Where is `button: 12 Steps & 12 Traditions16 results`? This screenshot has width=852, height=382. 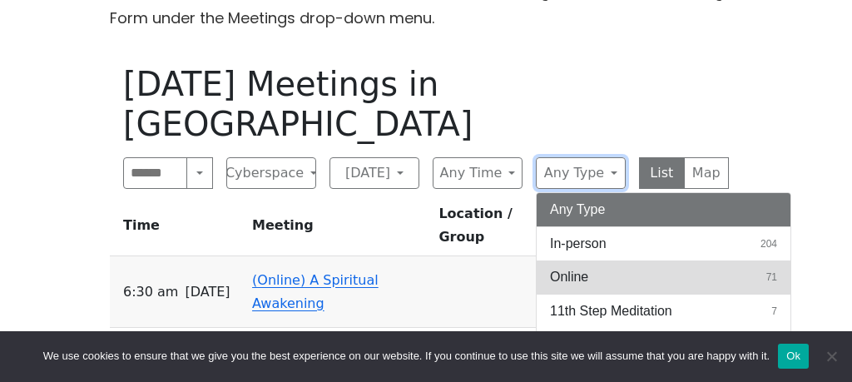
button: 12 Steps & 12 Traditions16 results is located at coordinates (663, 344).